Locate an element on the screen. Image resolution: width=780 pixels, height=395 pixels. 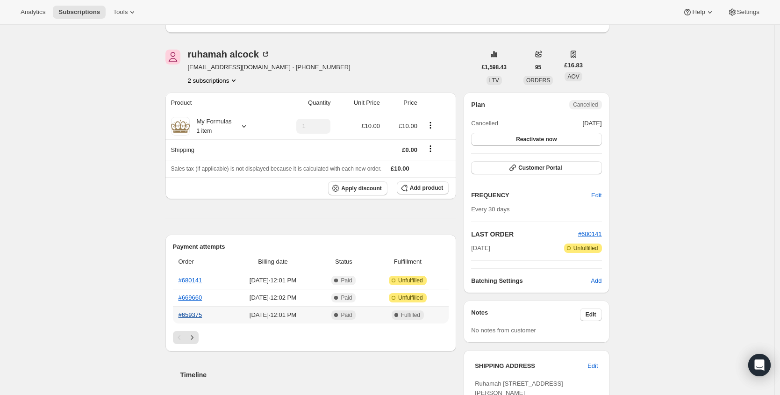
h2: Timeline is located at coordinates (318, 375).